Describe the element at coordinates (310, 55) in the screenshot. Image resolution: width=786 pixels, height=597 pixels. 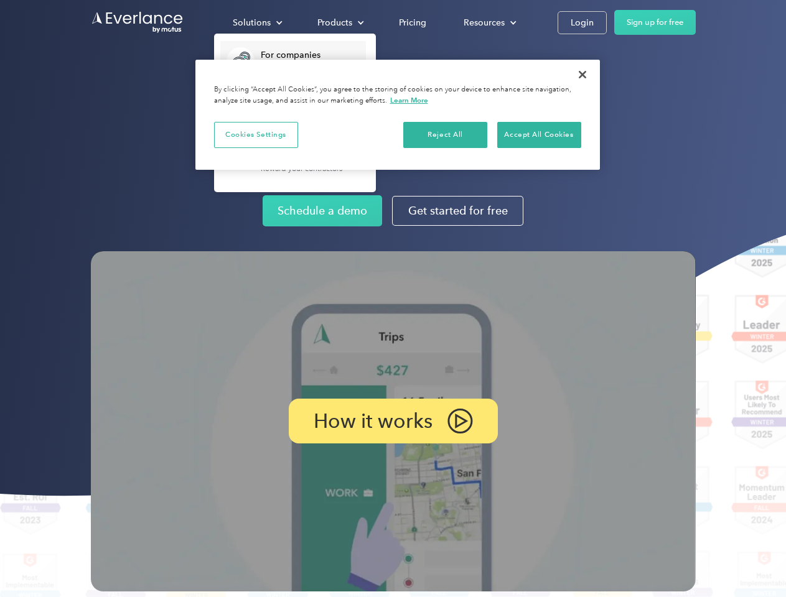
I see `div: For companies` at that location.